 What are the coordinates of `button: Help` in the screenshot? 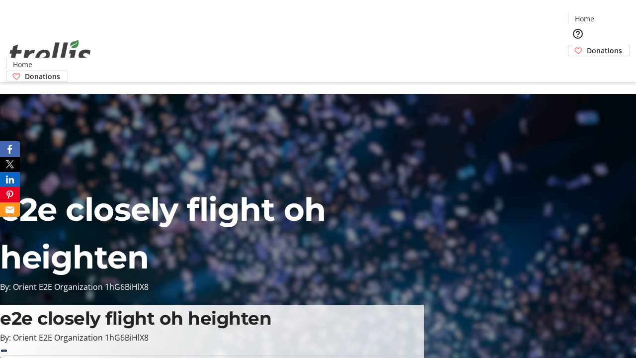 It's located at (578, 34).